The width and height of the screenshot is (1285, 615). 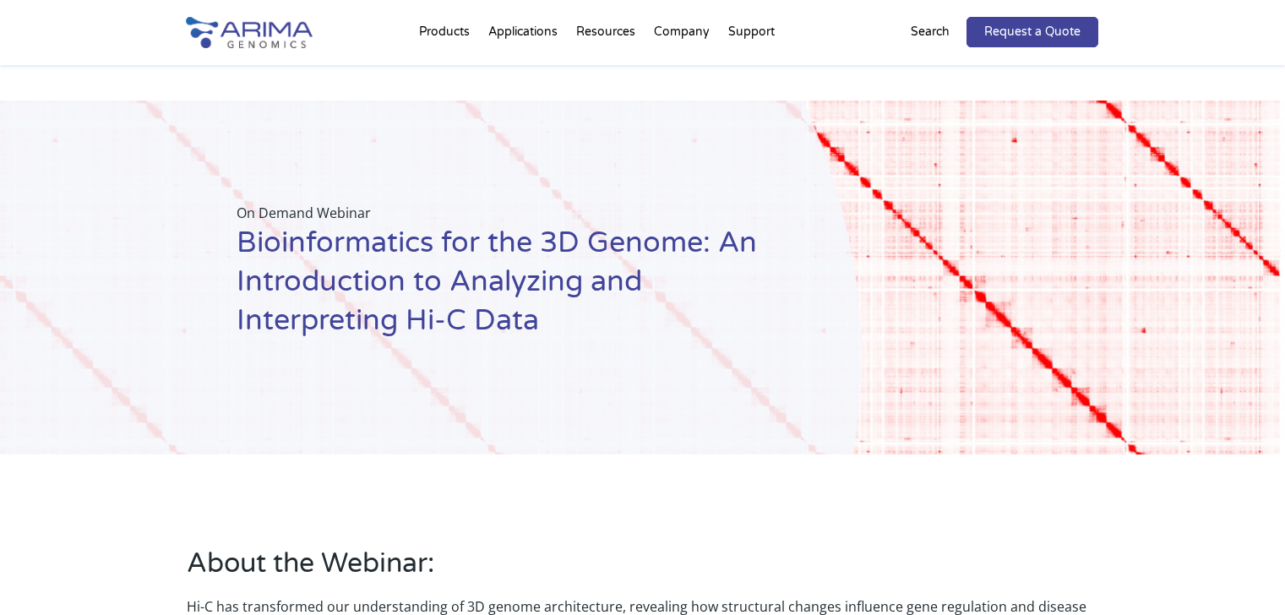 What do you see at coordinates (1033, 32) in the screenshot?
I see `a: Request a Quote` at bounding box center [1033, 32].